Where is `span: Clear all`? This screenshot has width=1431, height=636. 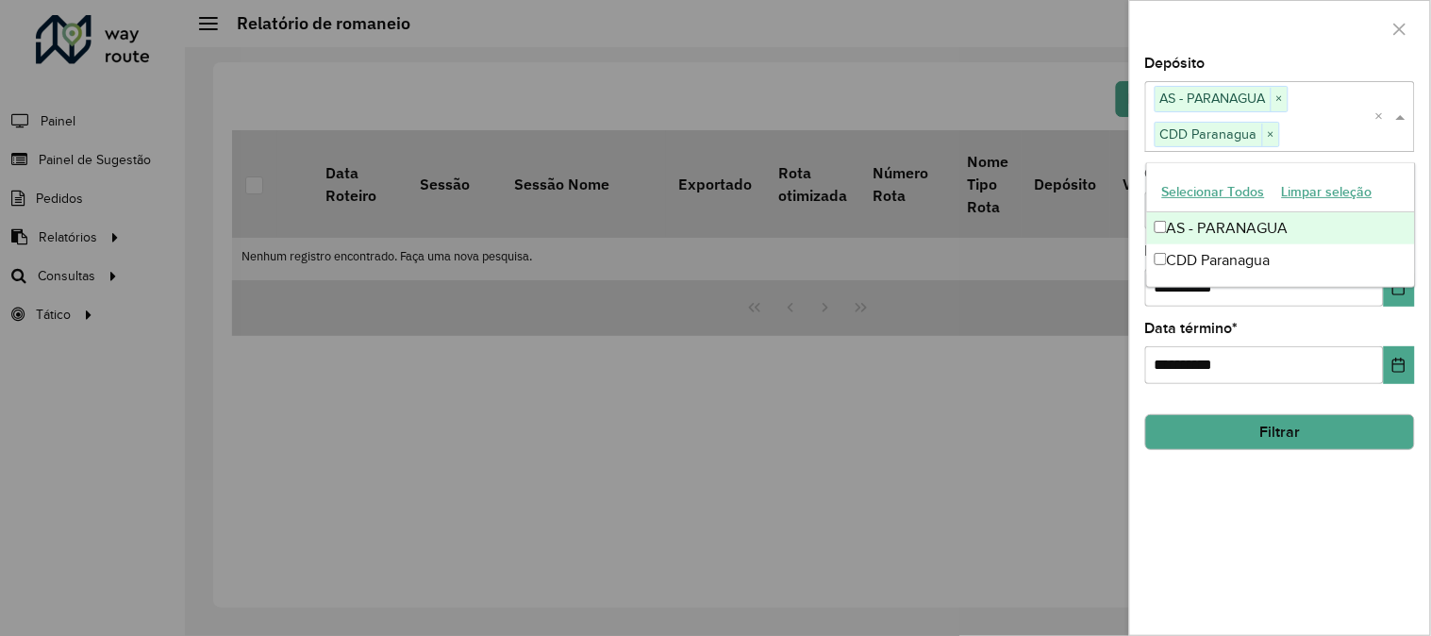
span: Clear all is located at coordinates (1383, 117).